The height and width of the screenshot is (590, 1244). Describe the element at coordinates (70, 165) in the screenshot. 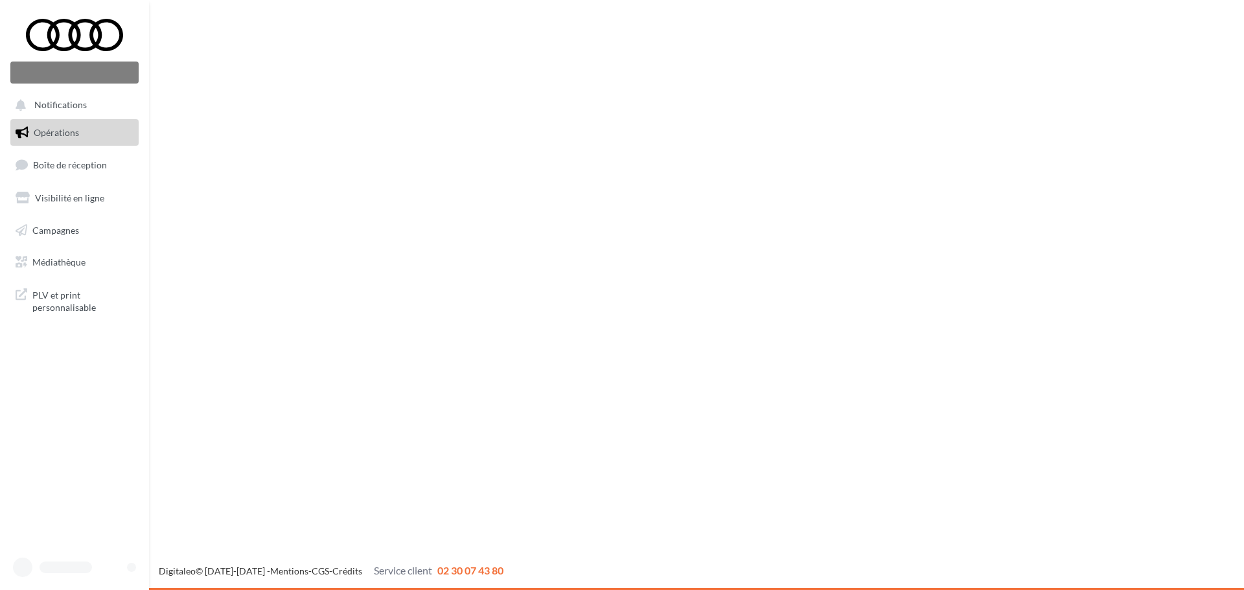

I see `span: Boîte de réception` at that location.